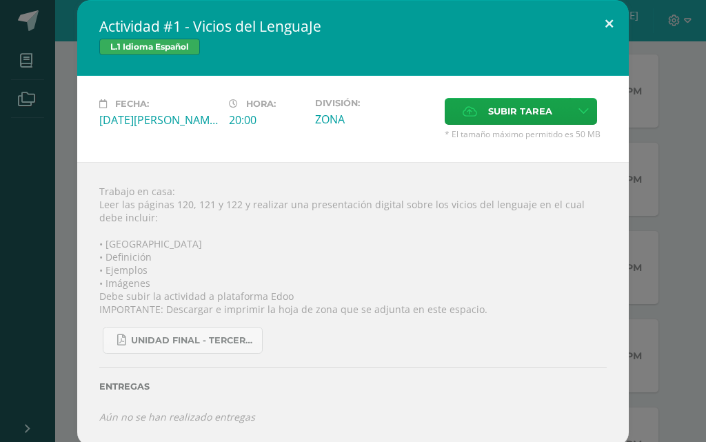  What do you see at coordinates (374, 119) in the screenshot?
I see `div: ZONA` at bounding box center [374, 119].